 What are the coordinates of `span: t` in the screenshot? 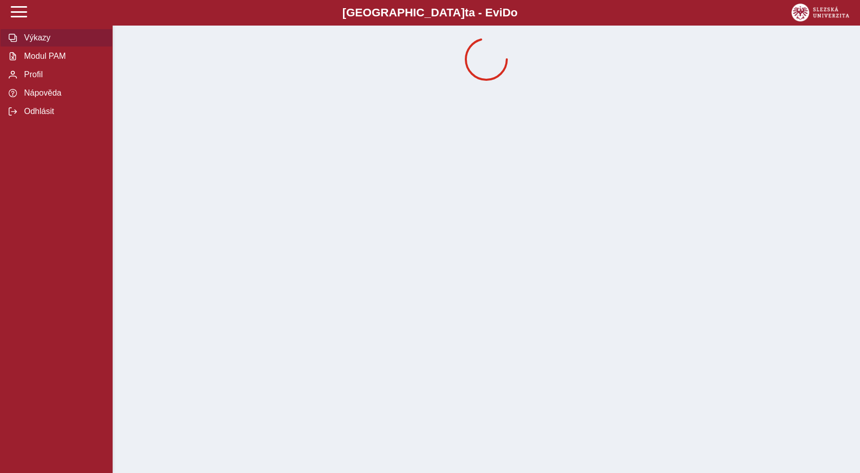 It's located at (466, 12).